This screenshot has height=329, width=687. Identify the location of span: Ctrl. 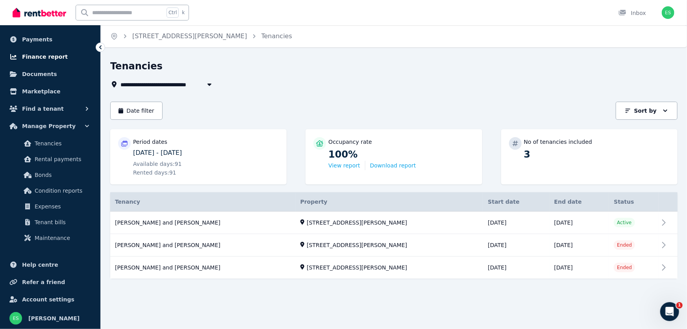
(173, 13).